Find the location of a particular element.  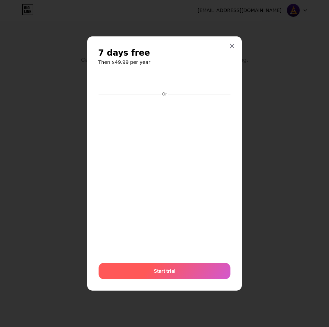

h6: Then $49.99 per year is located at coordinates (165, 62).